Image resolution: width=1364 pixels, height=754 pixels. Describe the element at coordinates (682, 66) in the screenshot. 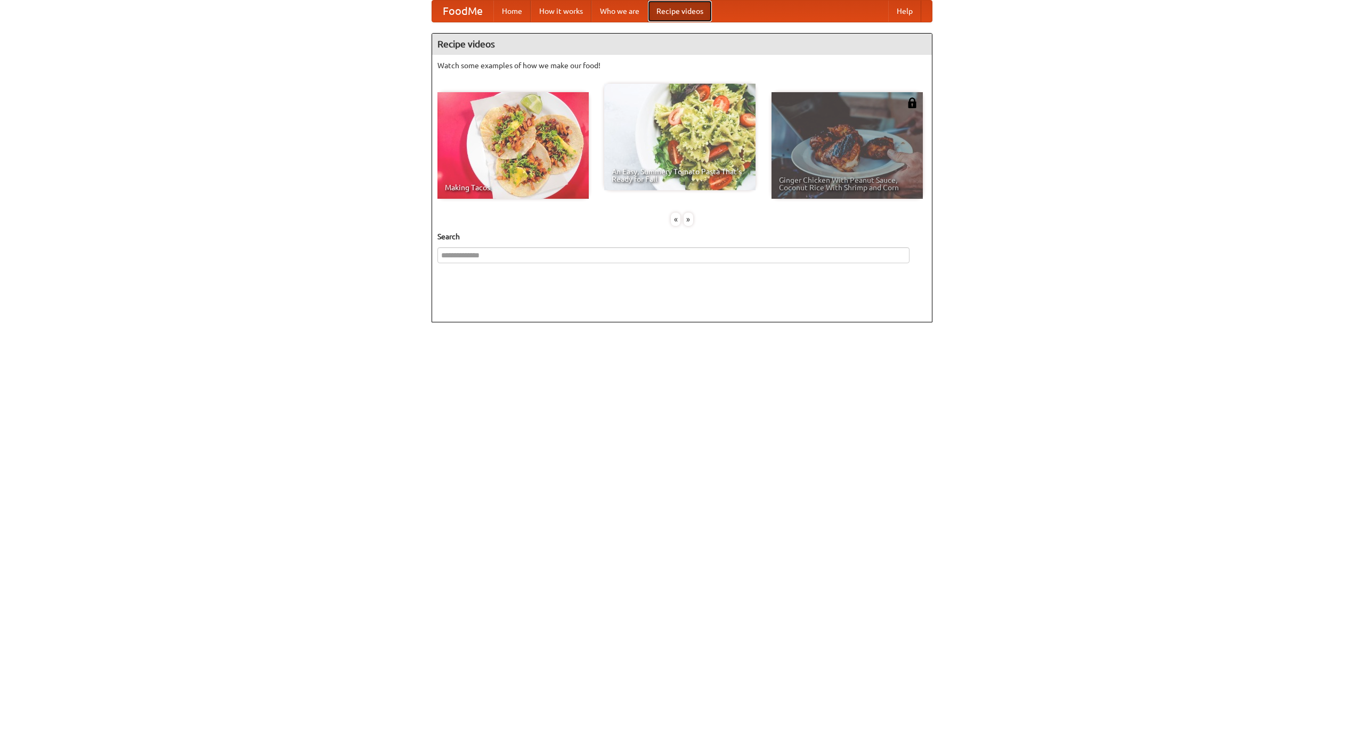

I see `p: Watch some examples of how we make our food!` at that location.